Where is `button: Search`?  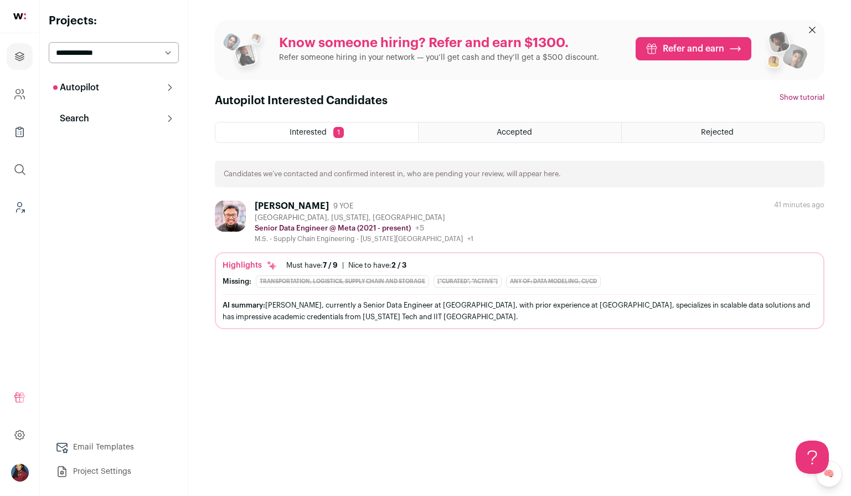
button: Search is located at coordinates (114, 118).